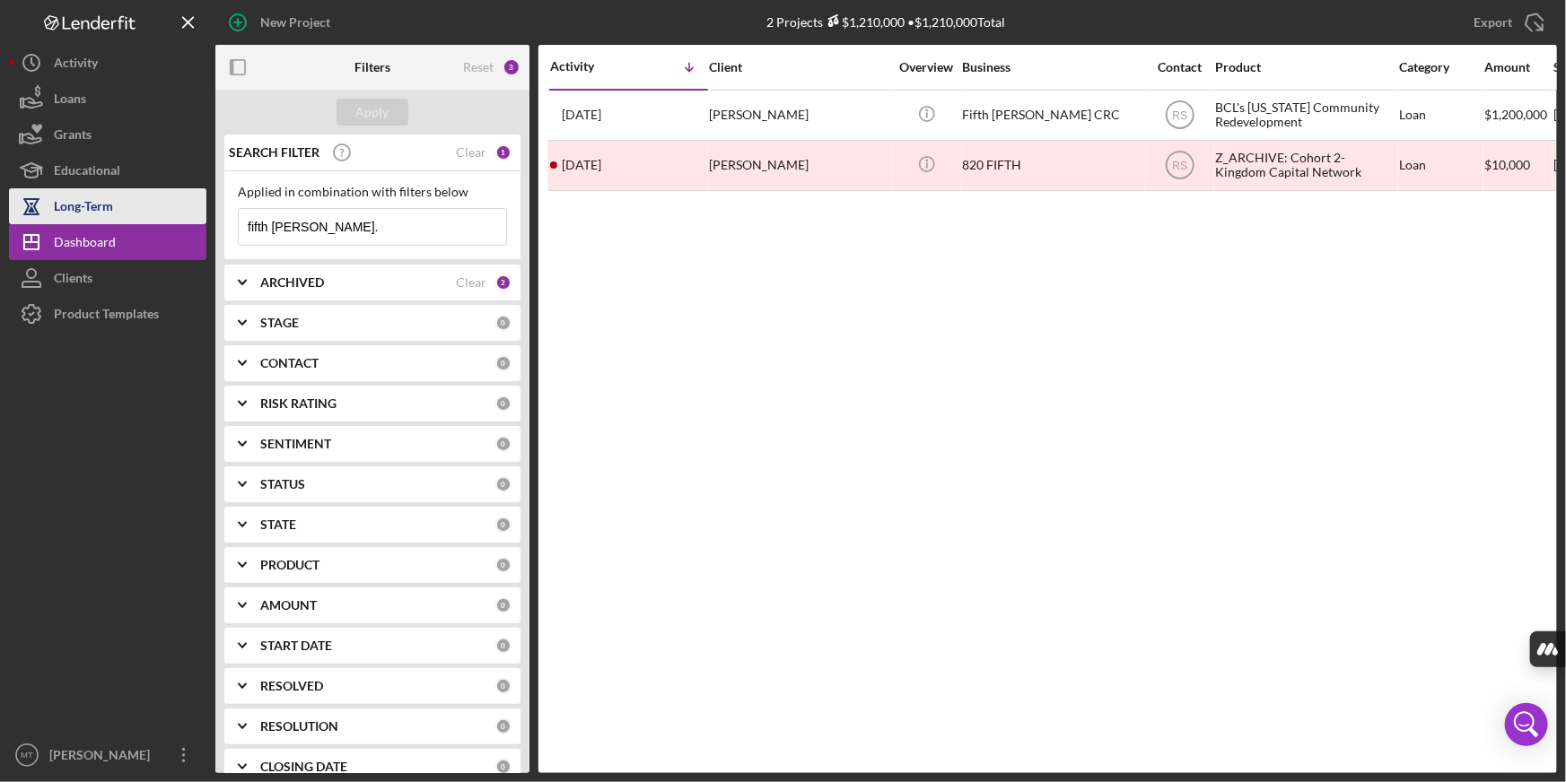  I want to click on button: Product Templates, so click(108, 314).